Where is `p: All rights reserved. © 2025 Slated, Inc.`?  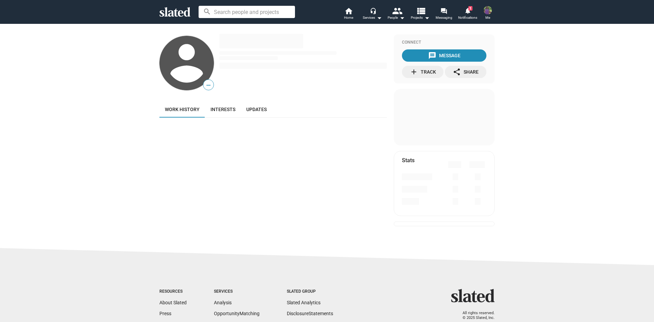
p: All rights reserved. © 2025 Slated, Inc. is located at coordinates (475, 315).